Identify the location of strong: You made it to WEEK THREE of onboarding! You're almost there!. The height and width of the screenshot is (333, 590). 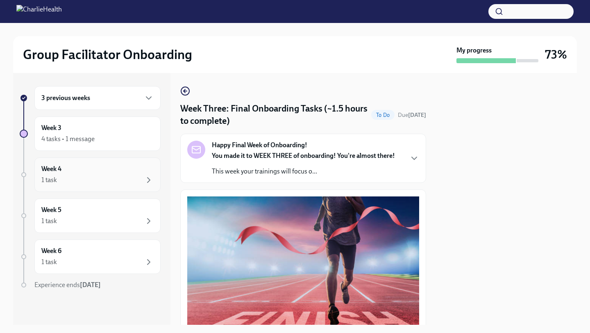
(303, 155).